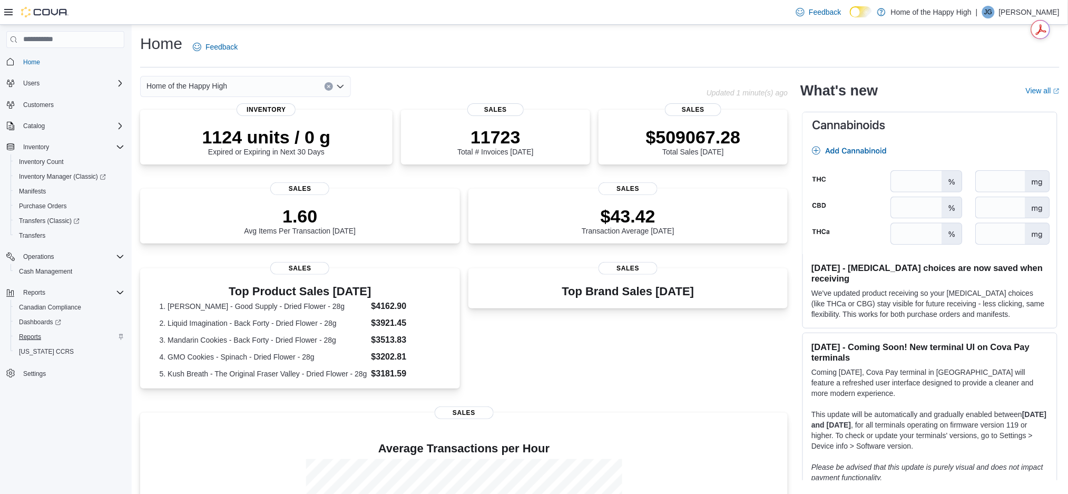 The image size is (1068, 494). What do you see at coordinates (70, 235) in the screenshot?
I see `button: Transfers` at bounding box center [70, 235].